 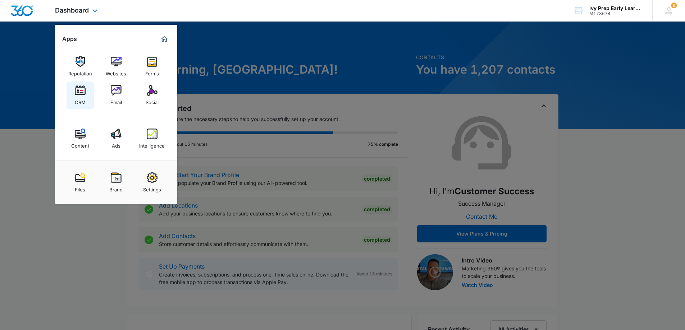 I want to click on a: Settings, so click(x=152, y=183).